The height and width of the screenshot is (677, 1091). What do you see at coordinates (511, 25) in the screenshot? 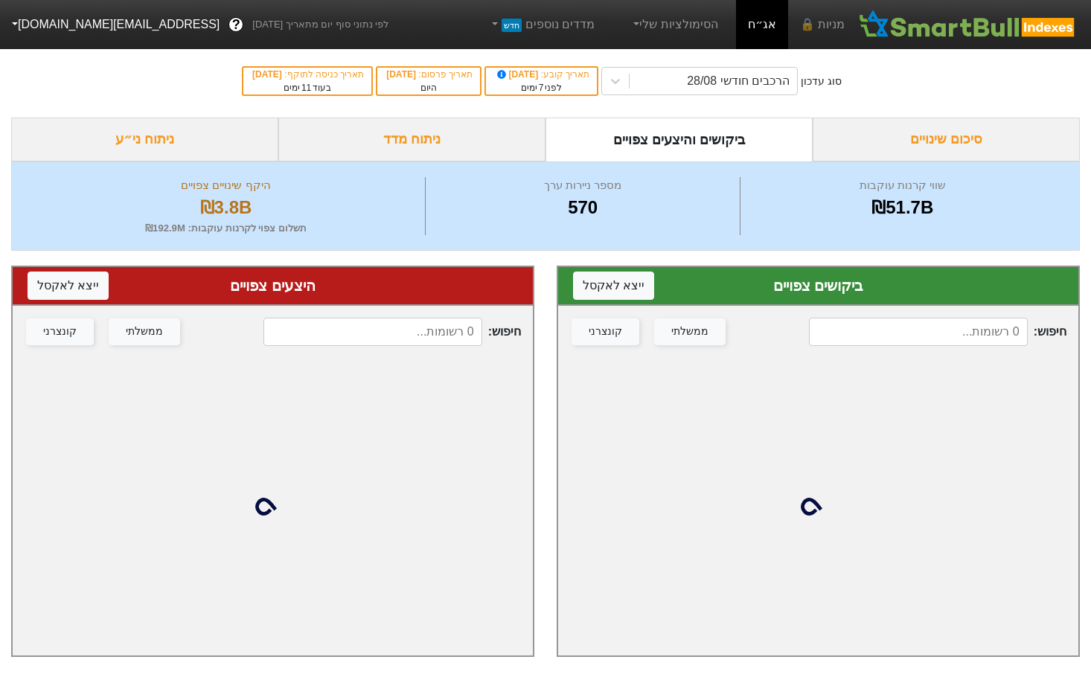
I see `span: חדש` at bounding box center [511, 25].